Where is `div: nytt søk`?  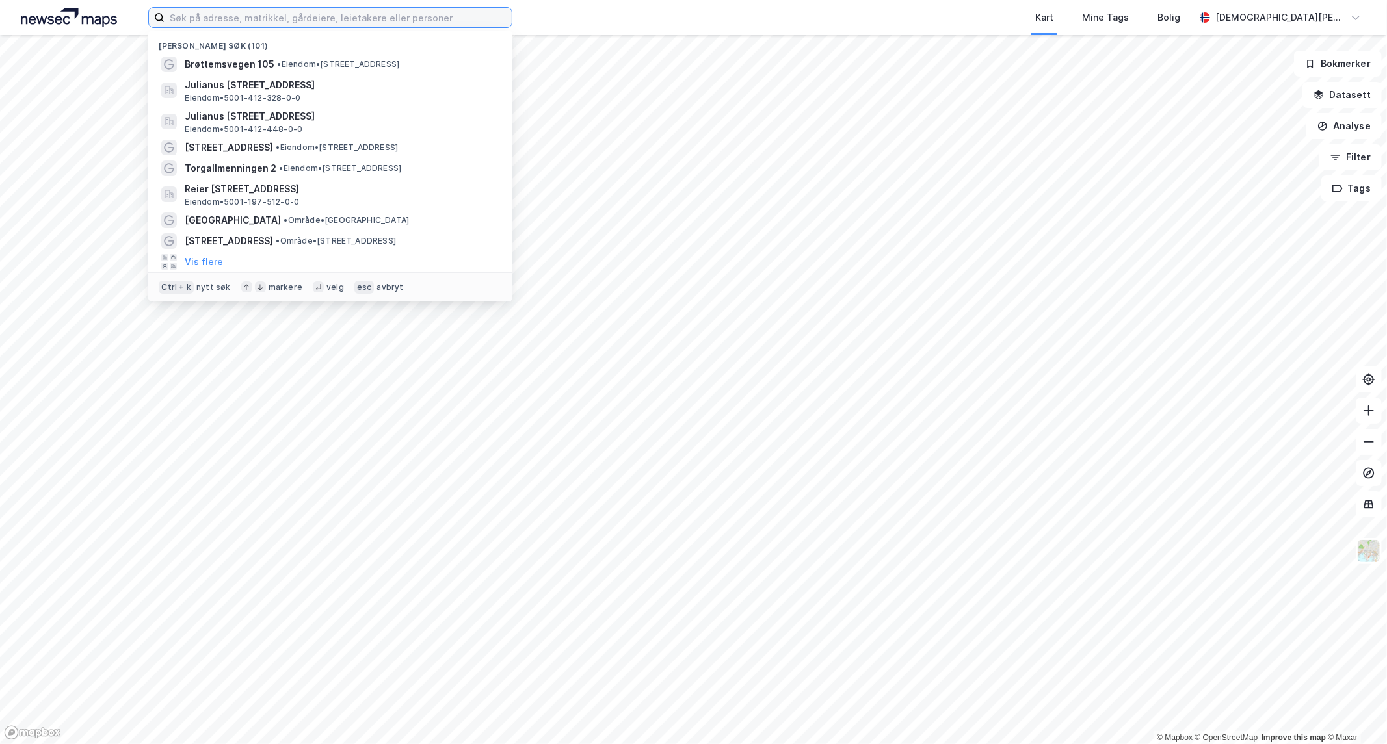
div: nytt søk is located at coordinates (213, 287).